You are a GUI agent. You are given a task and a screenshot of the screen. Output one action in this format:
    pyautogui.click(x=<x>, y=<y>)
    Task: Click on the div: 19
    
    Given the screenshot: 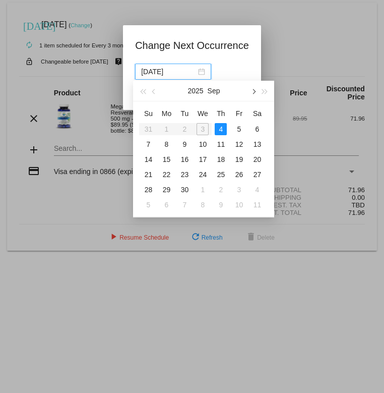 What is the action you would take?
    pyautogui.click(x=239, y=159)
    